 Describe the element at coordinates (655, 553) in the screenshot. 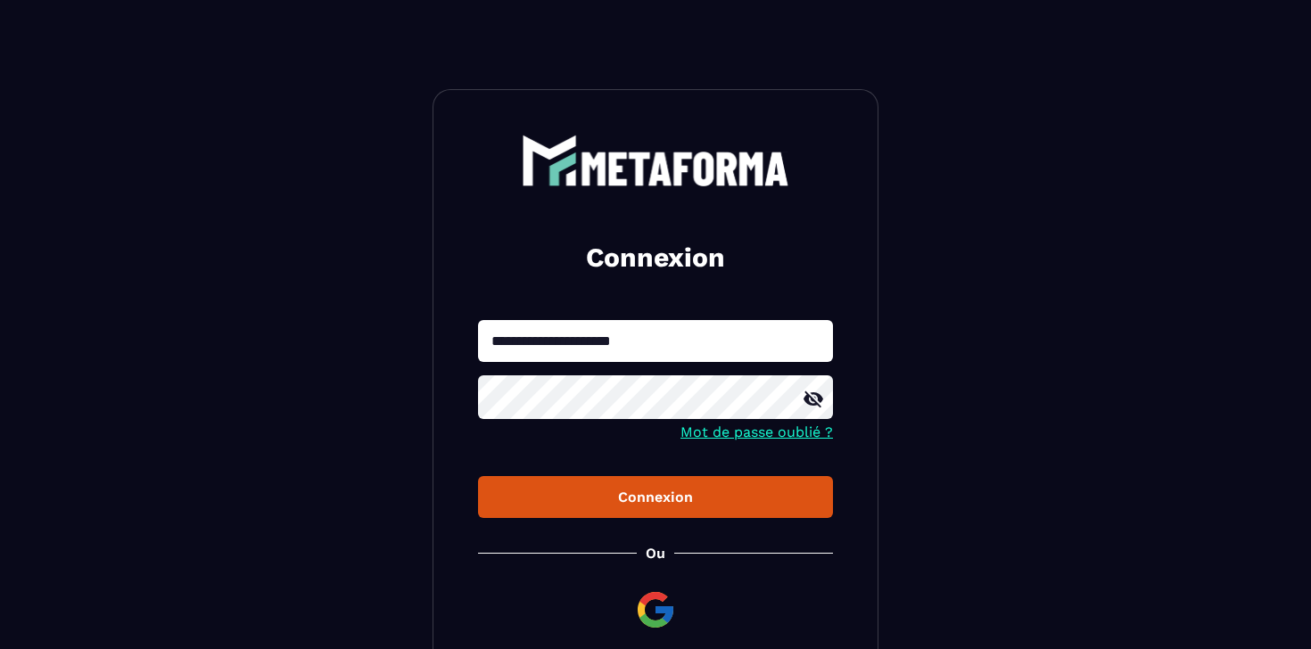

I see `p: Ou` at that location.